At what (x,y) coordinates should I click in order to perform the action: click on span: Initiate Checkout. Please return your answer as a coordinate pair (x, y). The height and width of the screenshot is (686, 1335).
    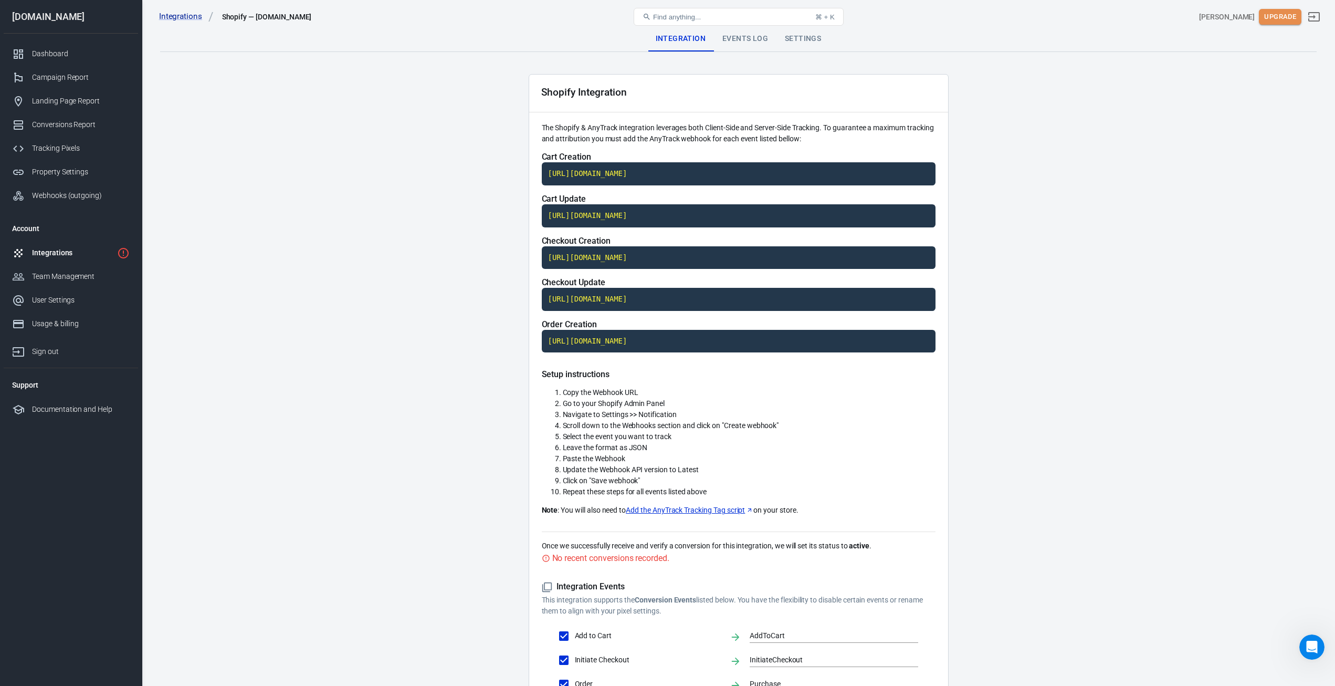
    Looking at the image, I should click on (648, 659).